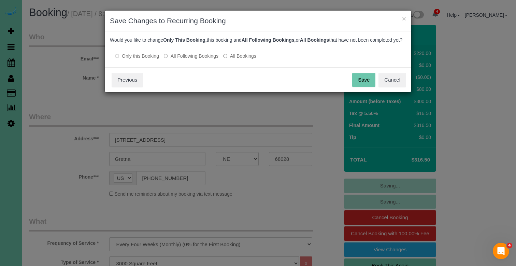  What do you see at coordinates (240, 56) in the screenshot?
I see `label: All bookings that have not been completed yet will be changed.` at bounding box center [240, 56].